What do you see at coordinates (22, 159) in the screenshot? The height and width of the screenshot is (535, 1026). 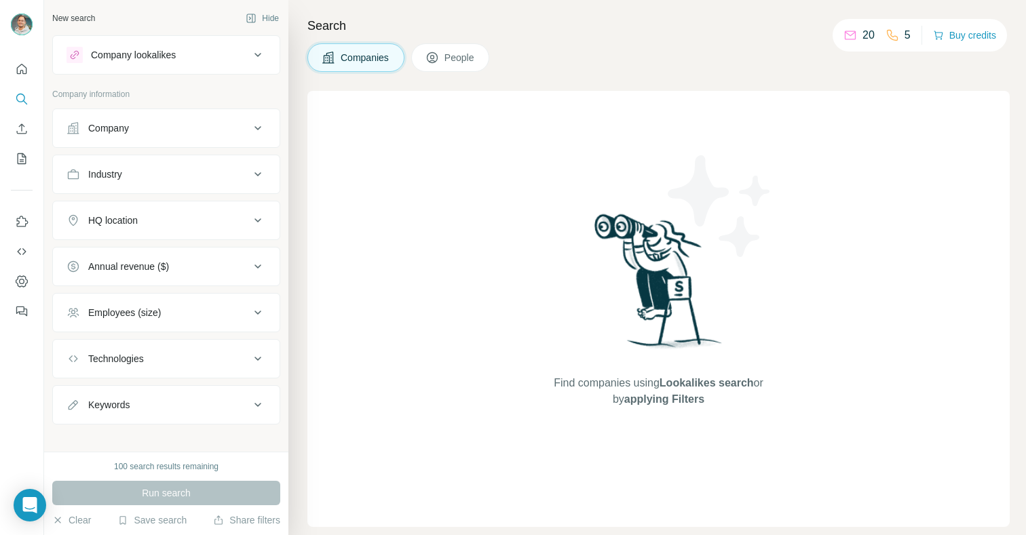 I see `button: My lists` at bounding box center [22, 159].